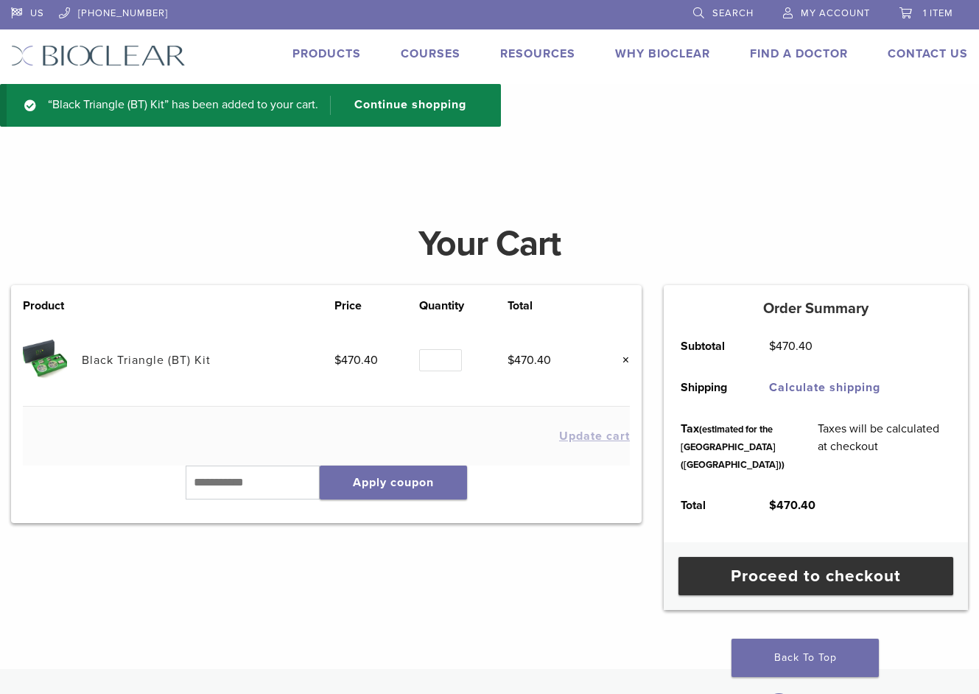 This screenshot has width=979, height=694. Describe the element at coordinates (708, 387) in the screenshot. I see `th: Shipping` at that location.